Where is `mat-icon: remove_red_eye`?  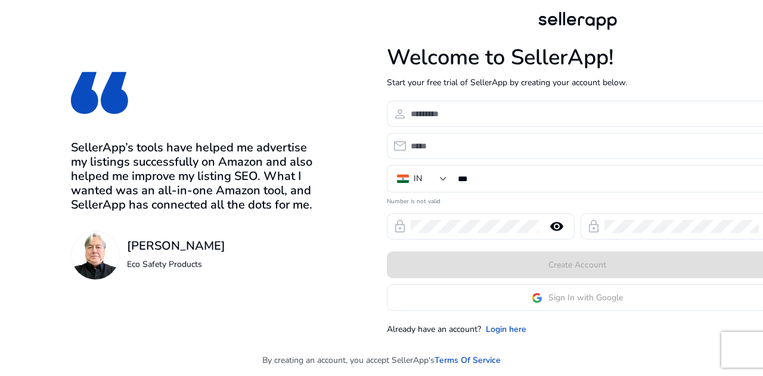 mat-icon: remove_red_eye is located at coordinates (557, 227).